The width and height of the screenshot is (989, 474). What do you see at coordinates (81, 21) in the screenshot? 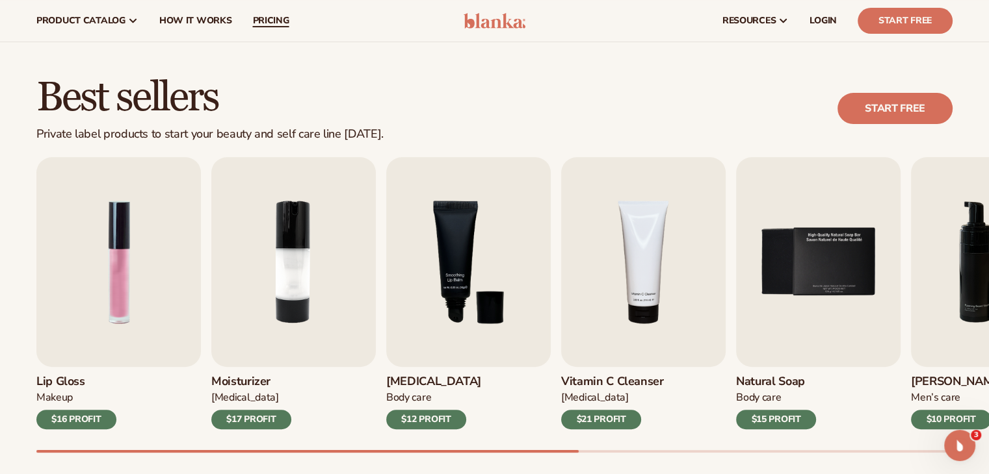
I see `span: product catalog` at bounding box center [81, 21].